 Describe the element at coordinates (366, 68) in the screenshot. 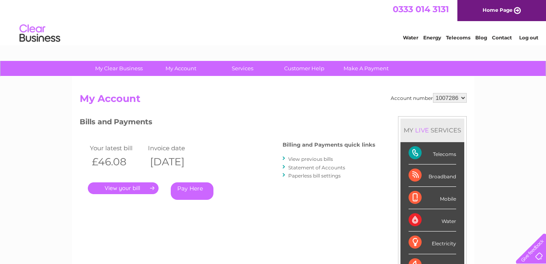

I see `a: Make A Payment` at that location.